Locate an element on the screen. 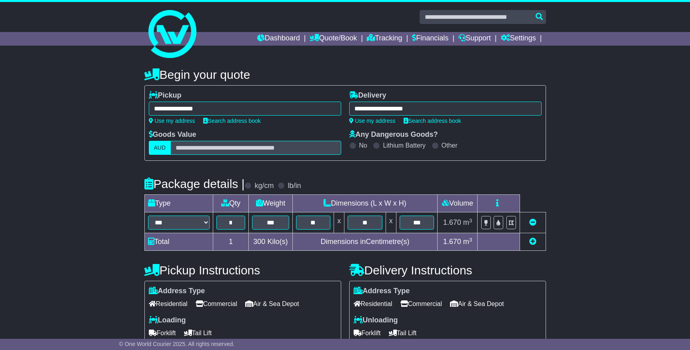 This screenshot has height=350, width=690. label: Other is located at coordinates (449, 145).